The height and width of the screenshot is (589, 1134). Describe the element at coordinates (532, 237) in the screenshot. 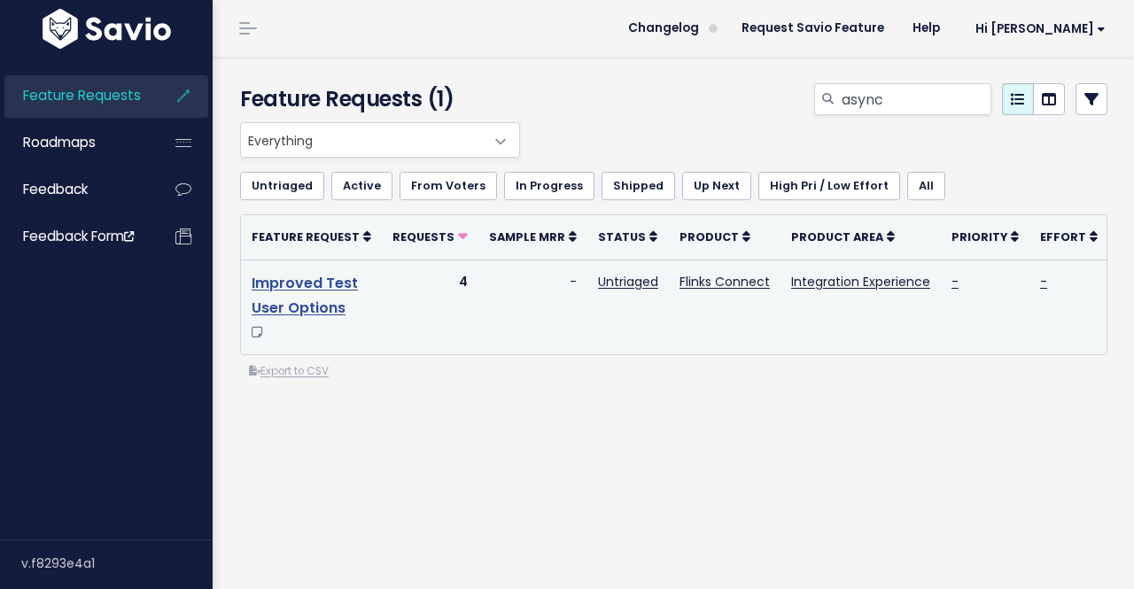

I see `a: Sample MRR` at that location.